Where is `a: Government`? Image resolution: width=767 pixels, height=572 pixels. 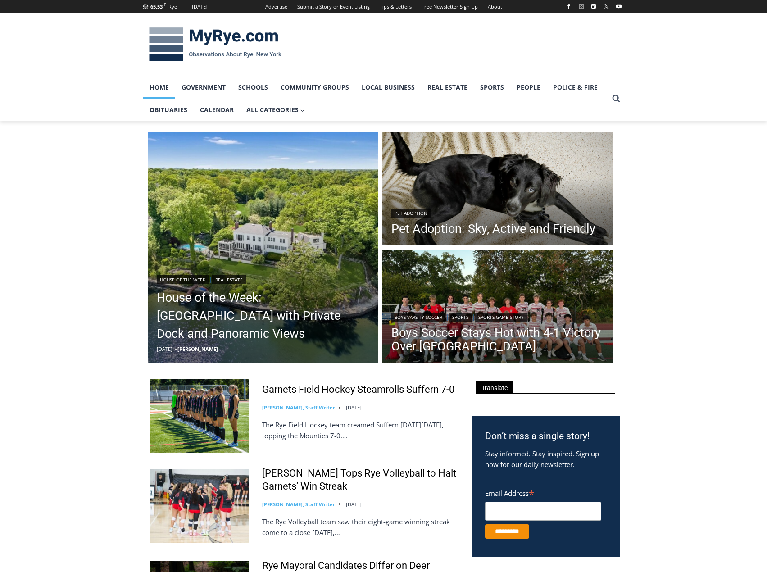
a: Government is located at coordinates (204, 87).